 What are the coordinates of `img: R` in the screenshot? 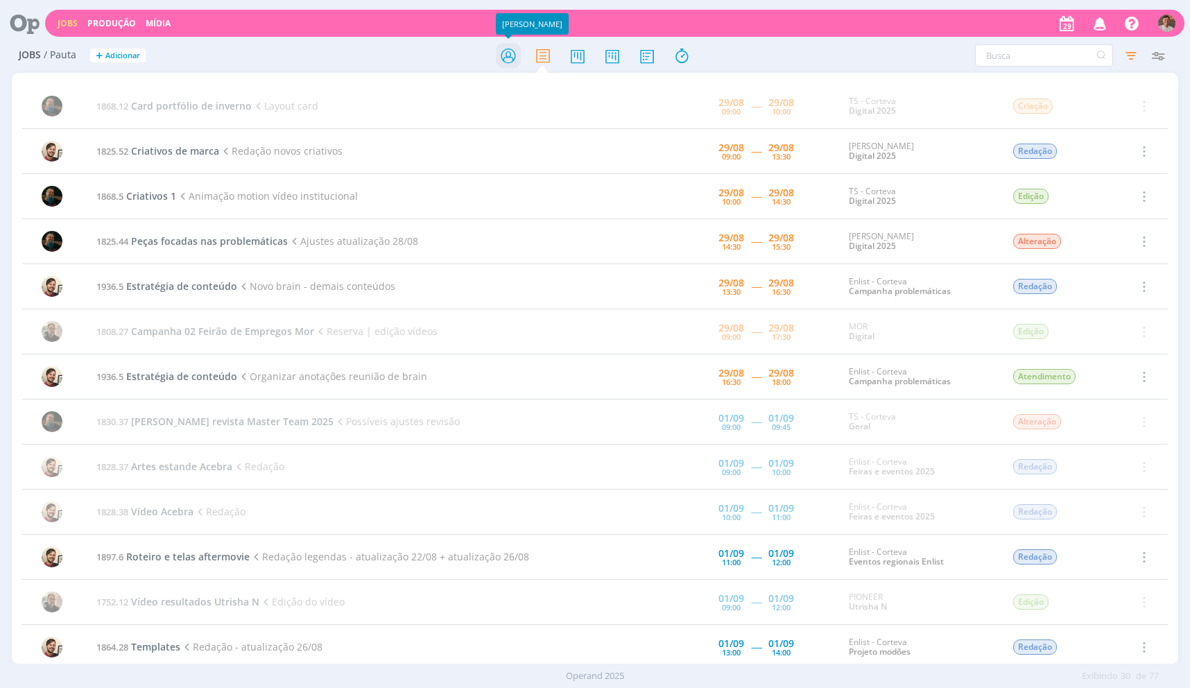 It's located at (52, 332).